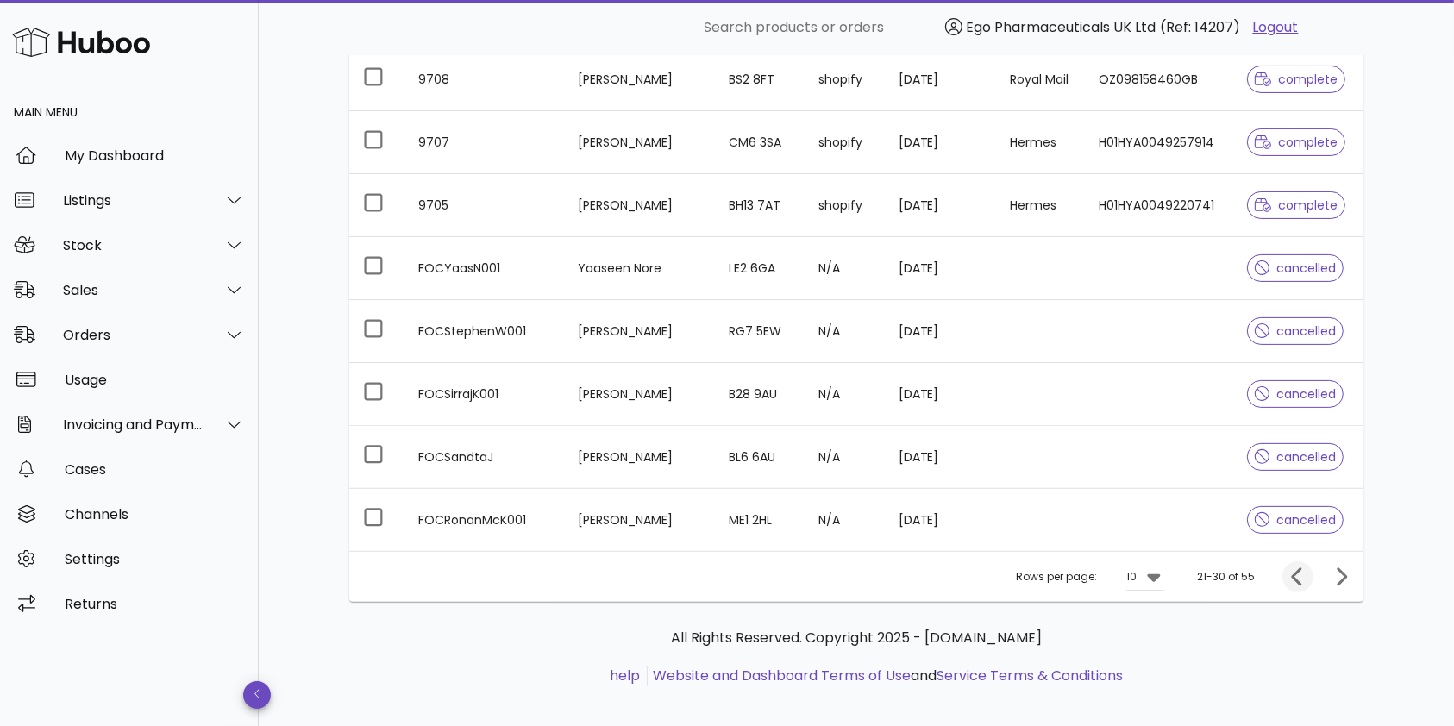 This screenshot has width=1454, height=726. What do you see at coordinates (133, 245) in the screenshot?
I see `div: Stock` at bounding box center [133, 245].